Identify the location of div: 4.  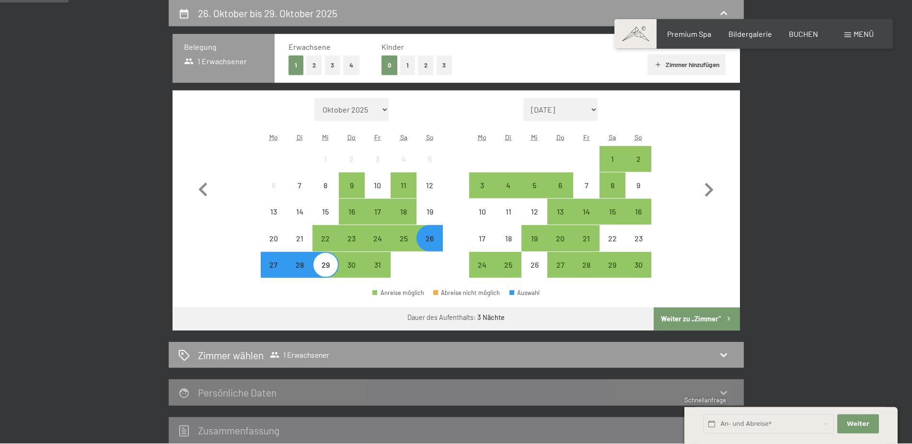
(508, 194).